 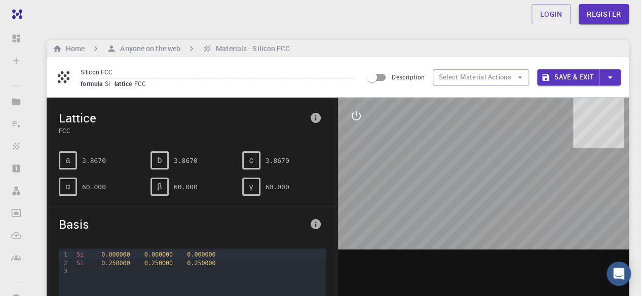 What do you see at coordinates (64, 272) in the screenshot?
I see `div: 3` at bounding box center [64, 272].